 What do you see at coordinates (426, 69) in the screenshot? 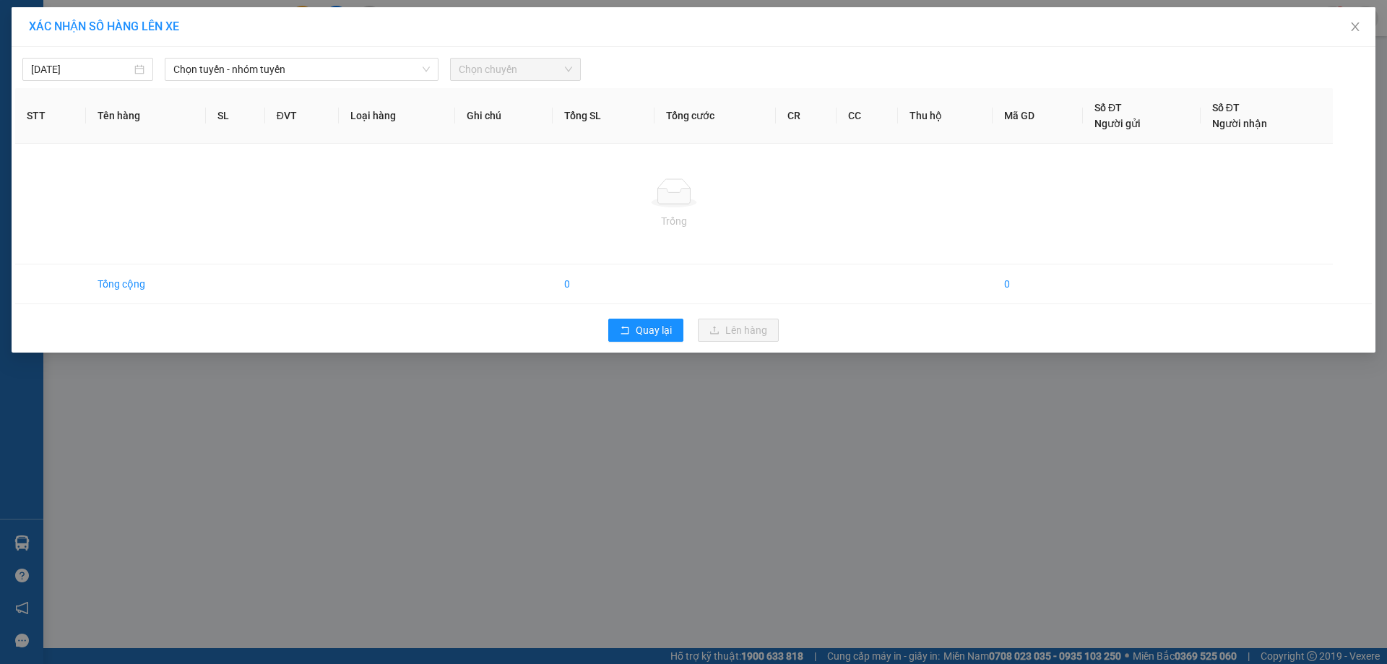
I see `span: down` at bounding box center [426, 69].